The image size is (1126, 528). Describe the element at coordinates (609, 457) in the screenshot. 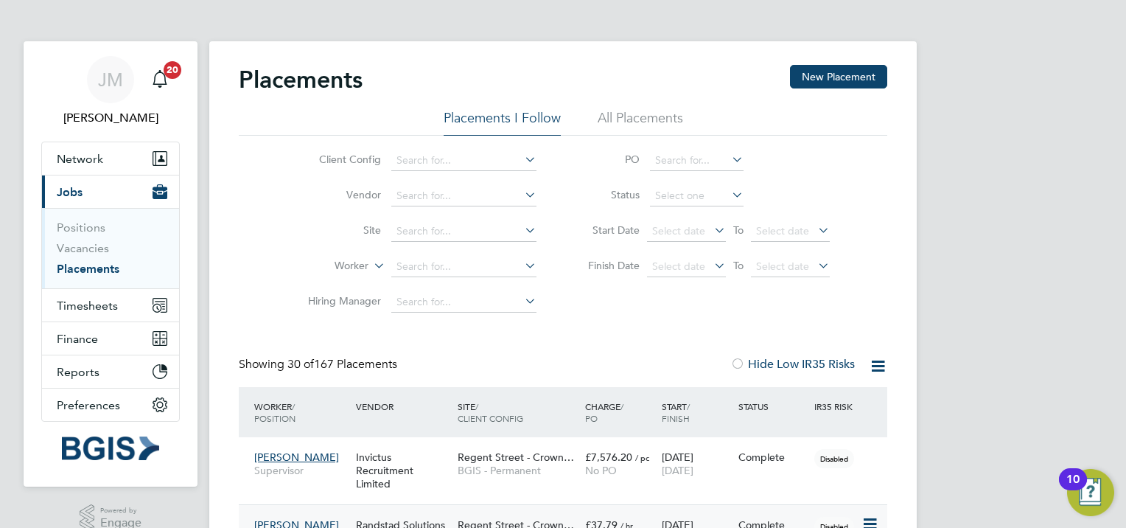

I see `span: £7,576.20` at that location.